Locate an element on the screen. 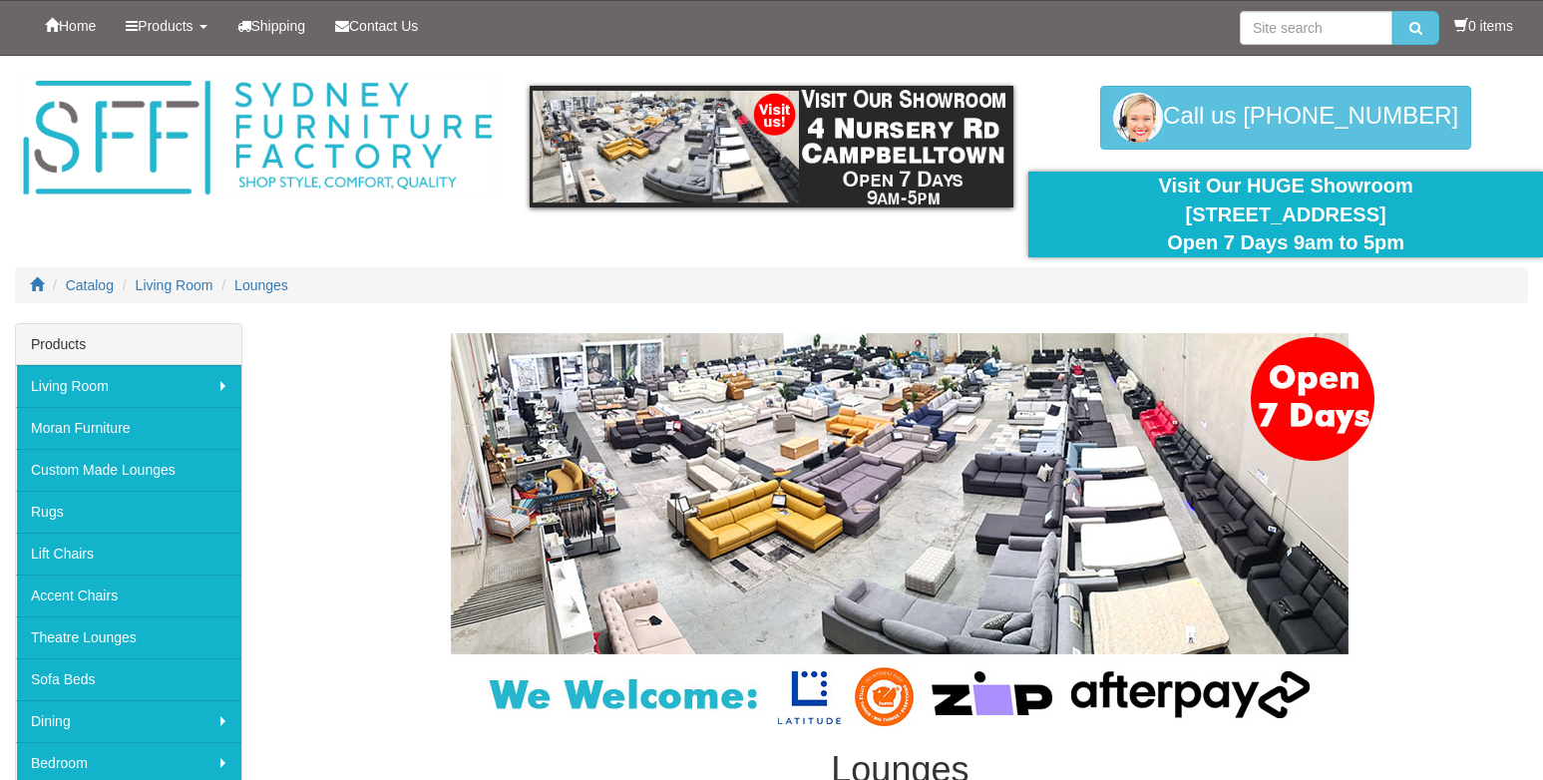  span: Products is located at coordinates (165, 26).